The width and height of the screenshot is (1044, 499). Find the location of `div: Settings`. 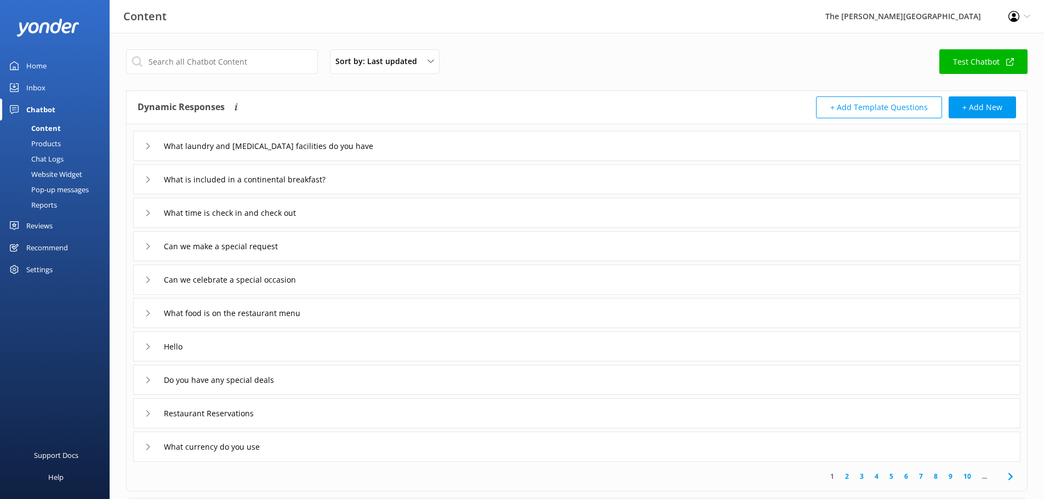

div: Settings is located at coordinates (39, 270).